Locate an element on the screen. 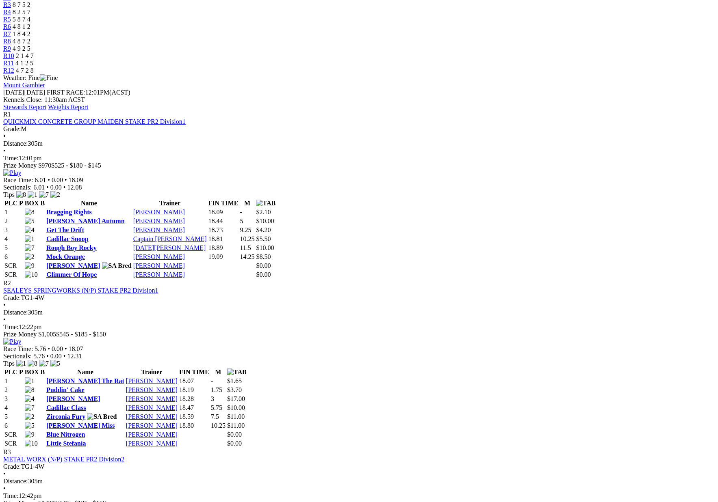 The height and width of the screenshot is (502, 718). span: R7 is located at coordinates (7, 34).